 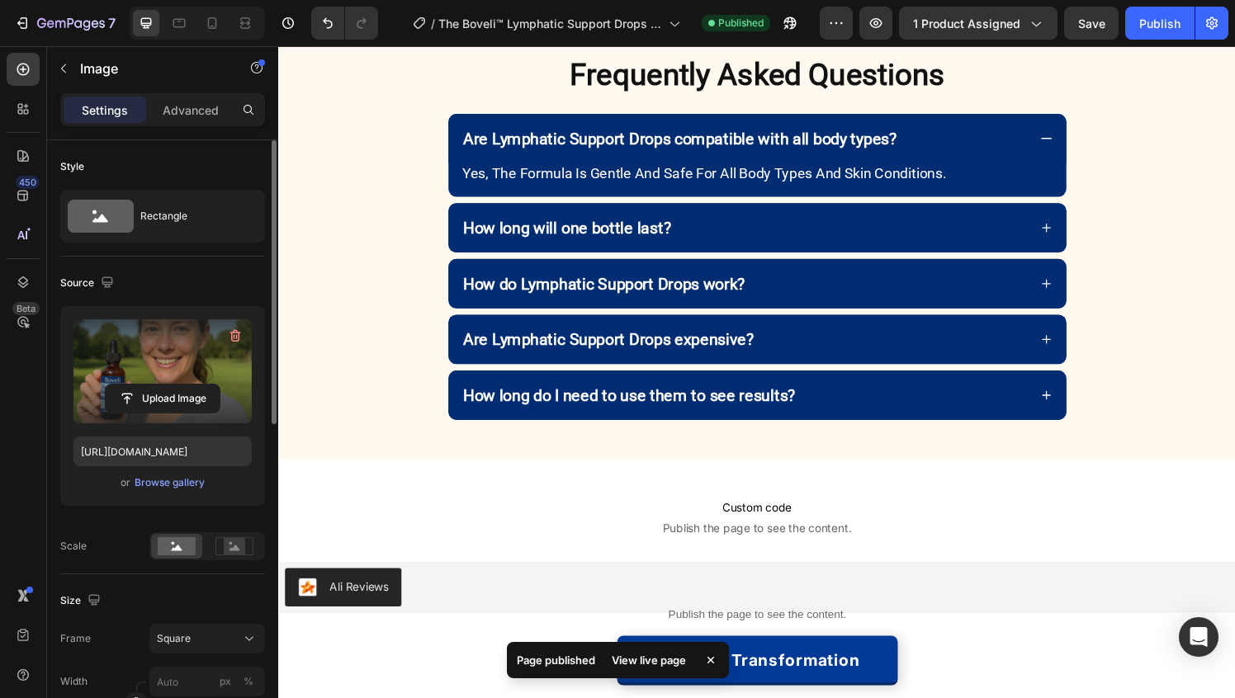 What do you see at coordinates (1091, 23) in the screenshot?
I see `span: Save` at bounding box center [1091, 23].